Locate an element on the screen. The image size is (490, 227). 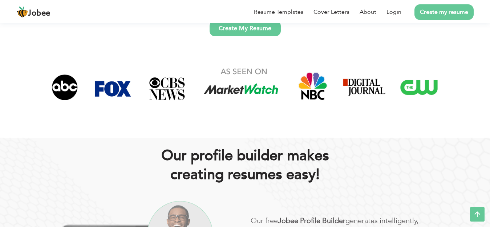
a: Resume Templates is located at coordinates (278, 12).